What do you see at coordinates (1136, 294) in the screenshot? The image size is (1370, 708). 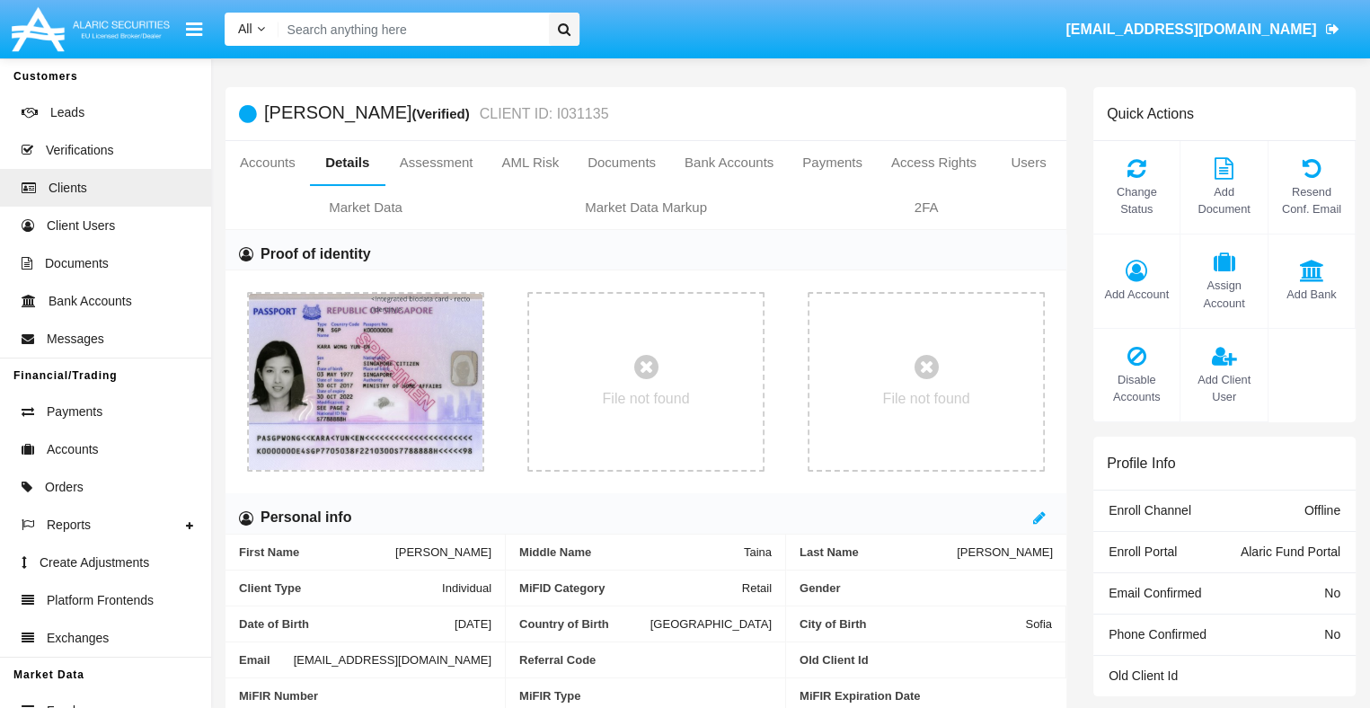 I see `span: Add Account` at bounding box center [1136, 294].